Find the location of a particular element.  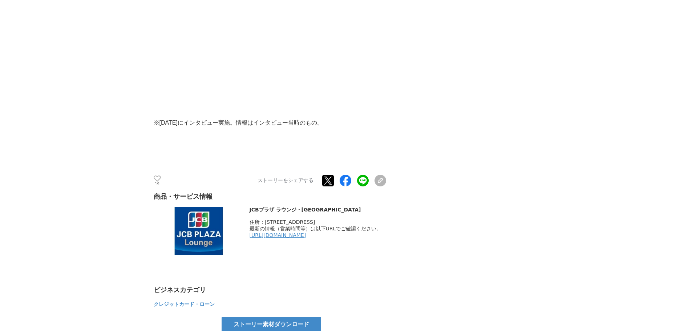

p: 19 is located at coordinates (157, 184).